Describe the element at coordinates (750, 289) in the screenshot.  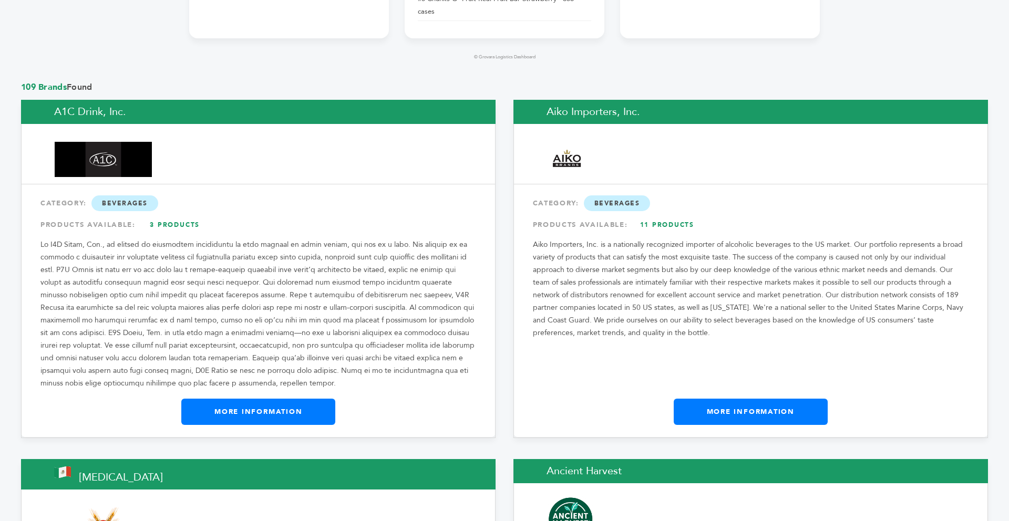
I see `p: Aiko Importers, Inc. is a nationally recognized importer of alcoholic beverages to the US market....` at that location.